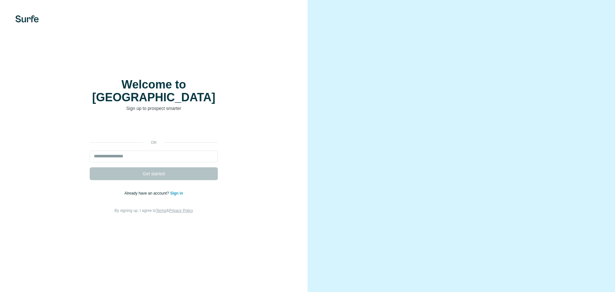 The width and height of the screenshot is (615, 292). What do you see at coordinates (154, 211) in the screenshot?
I see `span: By signing up, I agree to &` at bounding box center [154, 211].